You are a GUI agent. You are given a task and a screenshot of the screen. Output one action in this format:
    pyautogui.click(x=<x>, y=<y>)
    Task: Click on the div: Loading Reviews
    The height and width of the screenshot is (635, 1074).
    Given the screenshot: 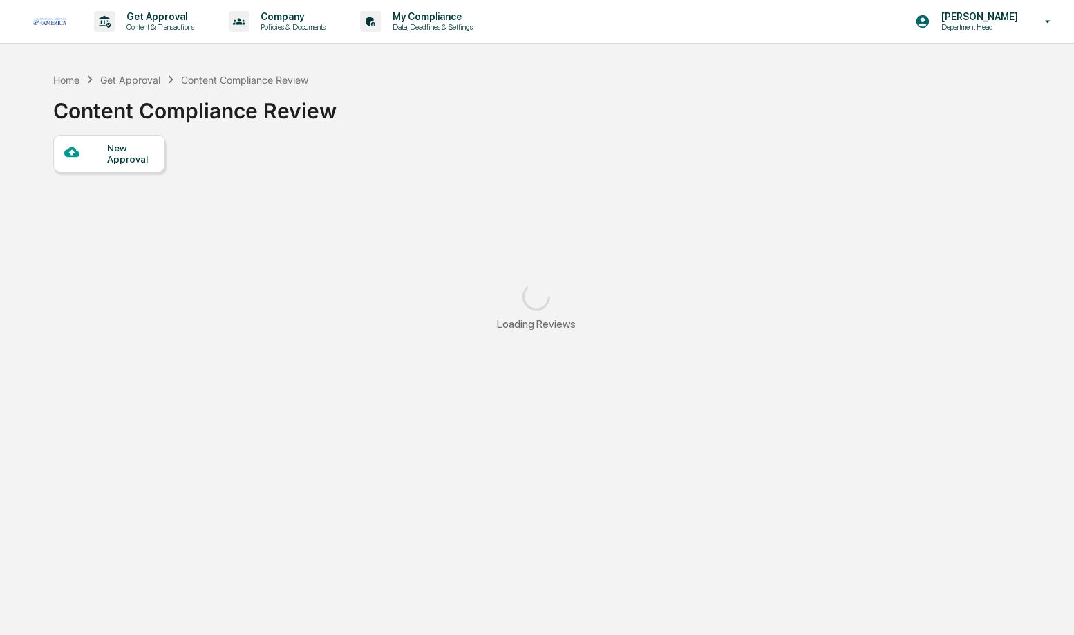 What is the action you would take?
    pyautogui.click(x=536, y=324)
    